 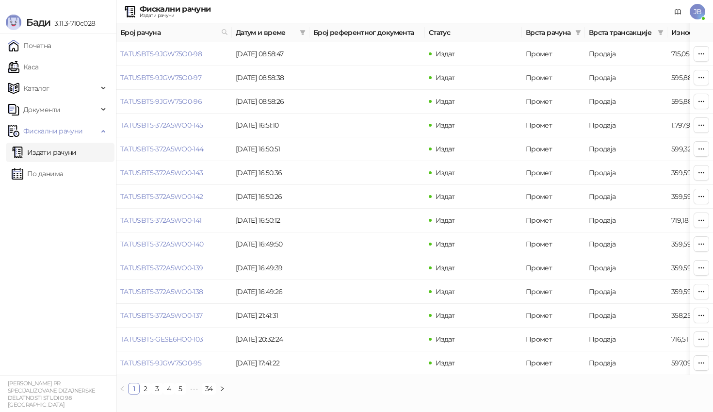 What do you see at coordinates (161, 101) in the screenshot?
I see `a: TATUSBT5-9JGW75O0-96` at bounding box center [161, 101].